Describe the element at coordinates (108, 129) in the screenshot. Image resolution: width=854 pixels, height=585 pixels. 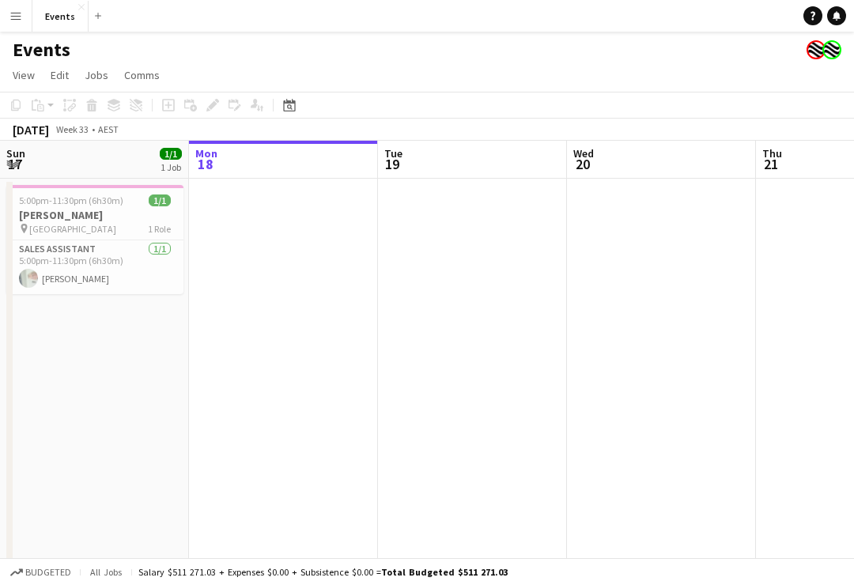
I see `div: AEST` at that location.